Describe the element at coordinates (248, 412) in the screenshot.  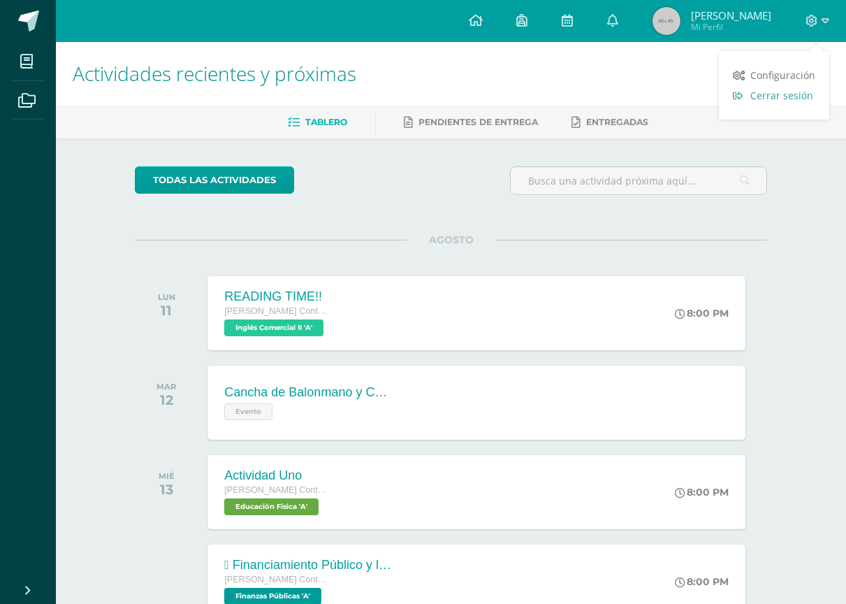
I see `span: Evento` at that location.